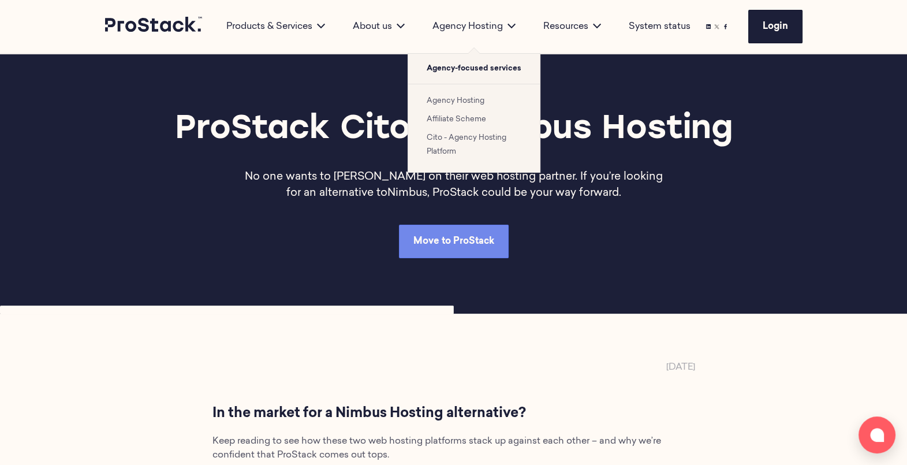 Image resolution: width=907 pixels, height=465 pixels. What do you see at coordinates (455, 100) in the screenshot?
I see `a: Agency Hosting` at bounding box center [455, 100].